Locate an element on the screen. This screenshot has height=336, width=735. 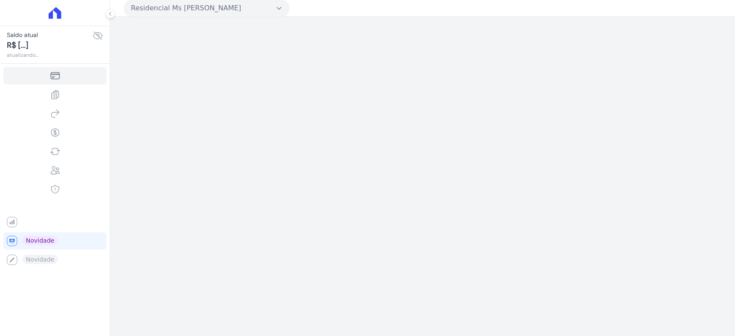
span: atualizando... is located at coordinates (50, 55).